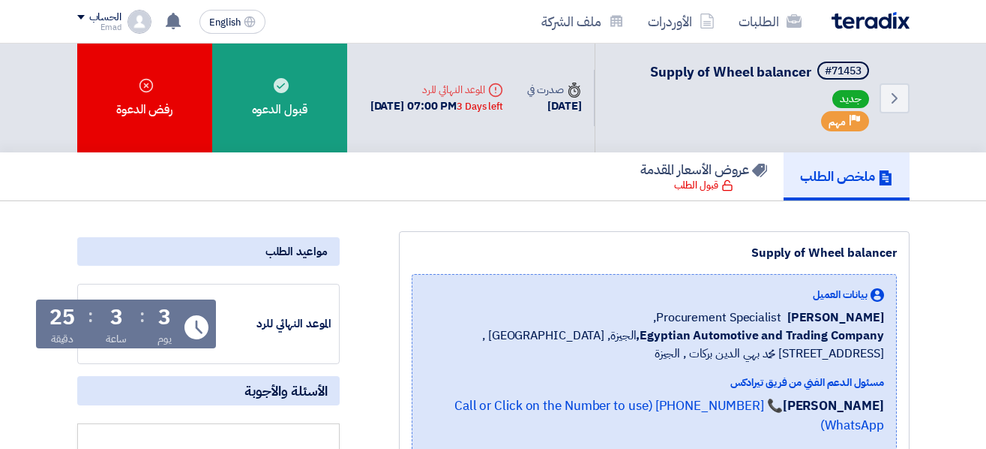 The image size is (986, 449). What do you see at coordinates (105, 17) in the screenshot?
I see `div: الحساب` at bounding box center [105, 17].